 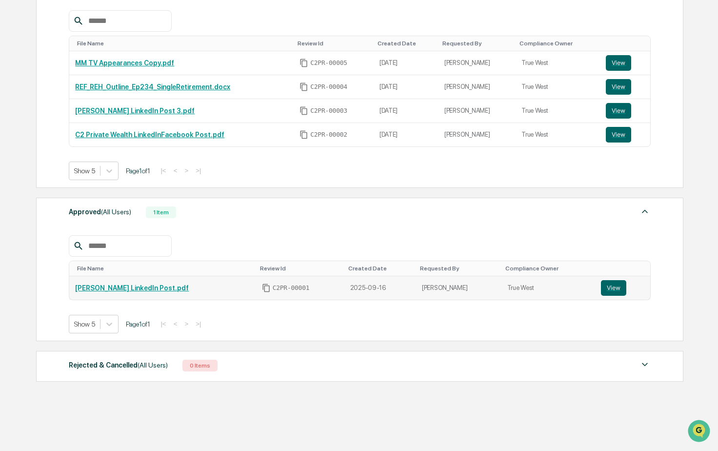 I want to click on div: Start new chat, so click(x=97, y=79).